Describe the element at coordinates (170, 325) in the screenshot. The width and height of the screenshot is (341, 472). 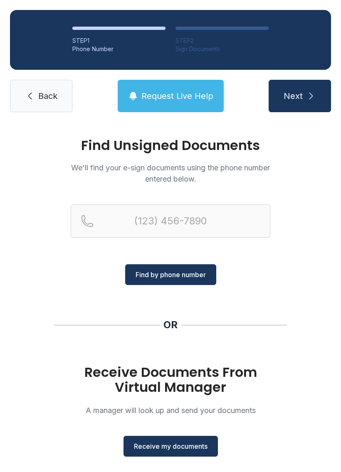
I see `div: OR` at that location.